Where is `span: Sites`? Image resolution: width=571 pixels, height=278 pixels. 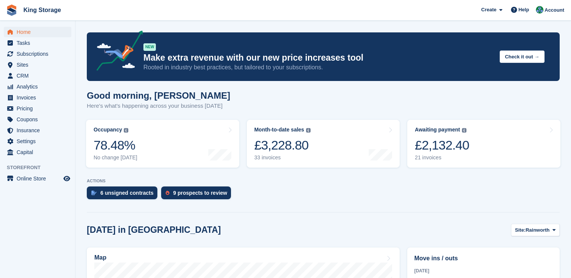 span: Sites is located at coordinates (39, 65).